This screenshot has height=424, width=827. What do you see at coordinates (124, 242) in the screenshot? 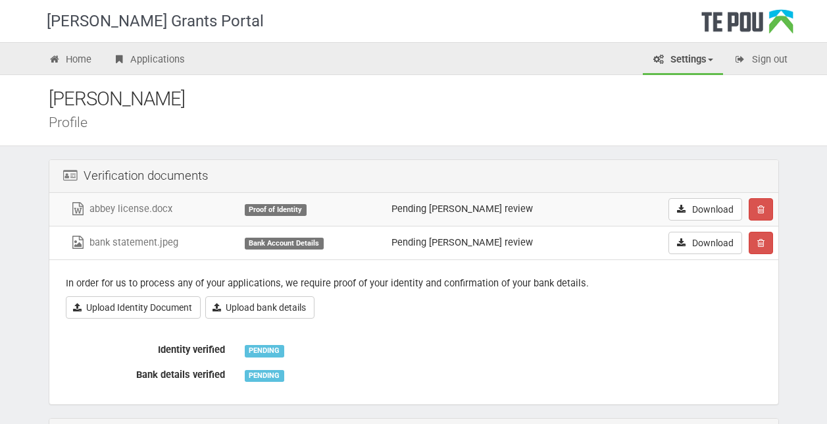
I see `a: bank statement.jpeg` at bounding box center [124, 242].